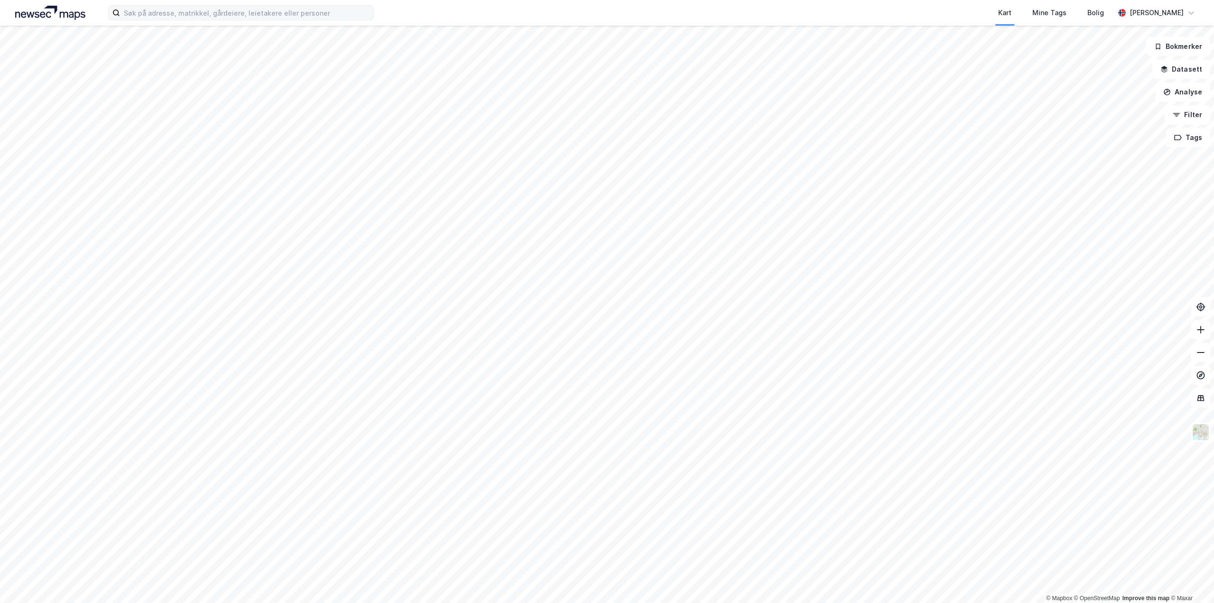 The height and width of the screenshot is (603, 1214). I want to click on a: Mapbox, so click(1059, 598).